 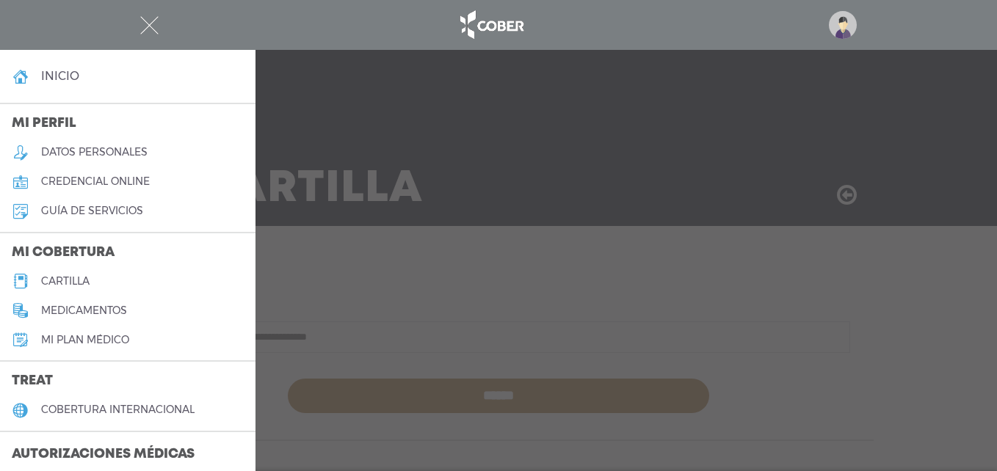 I want to click on h5: cobertura internacional, so click(x=117, y=410).